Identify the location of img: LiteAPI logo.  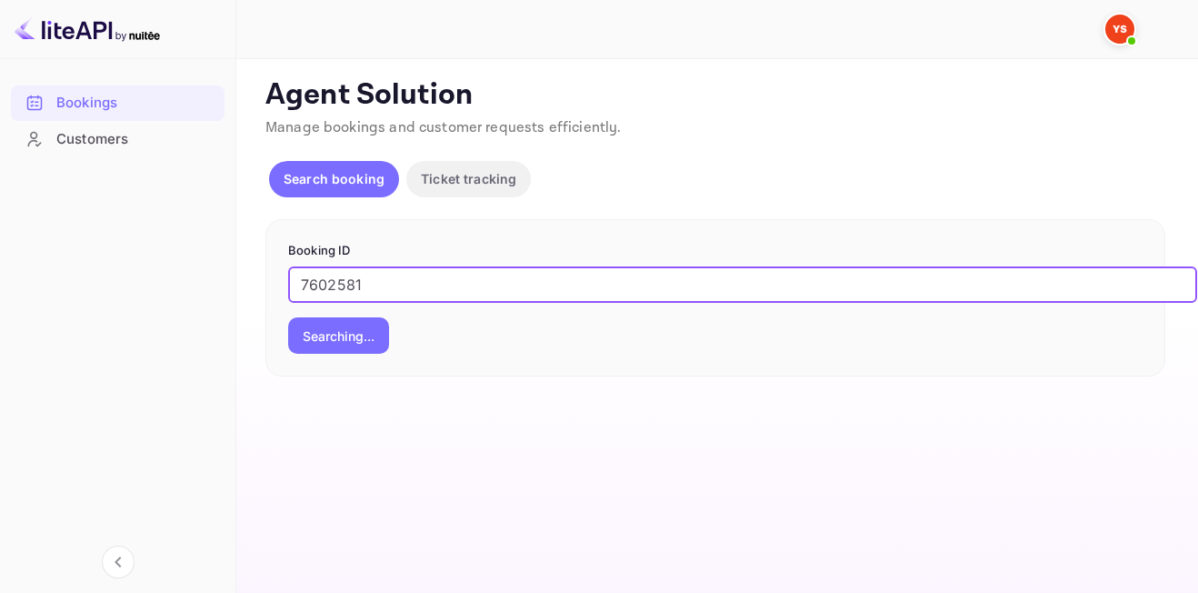
(87, 29).